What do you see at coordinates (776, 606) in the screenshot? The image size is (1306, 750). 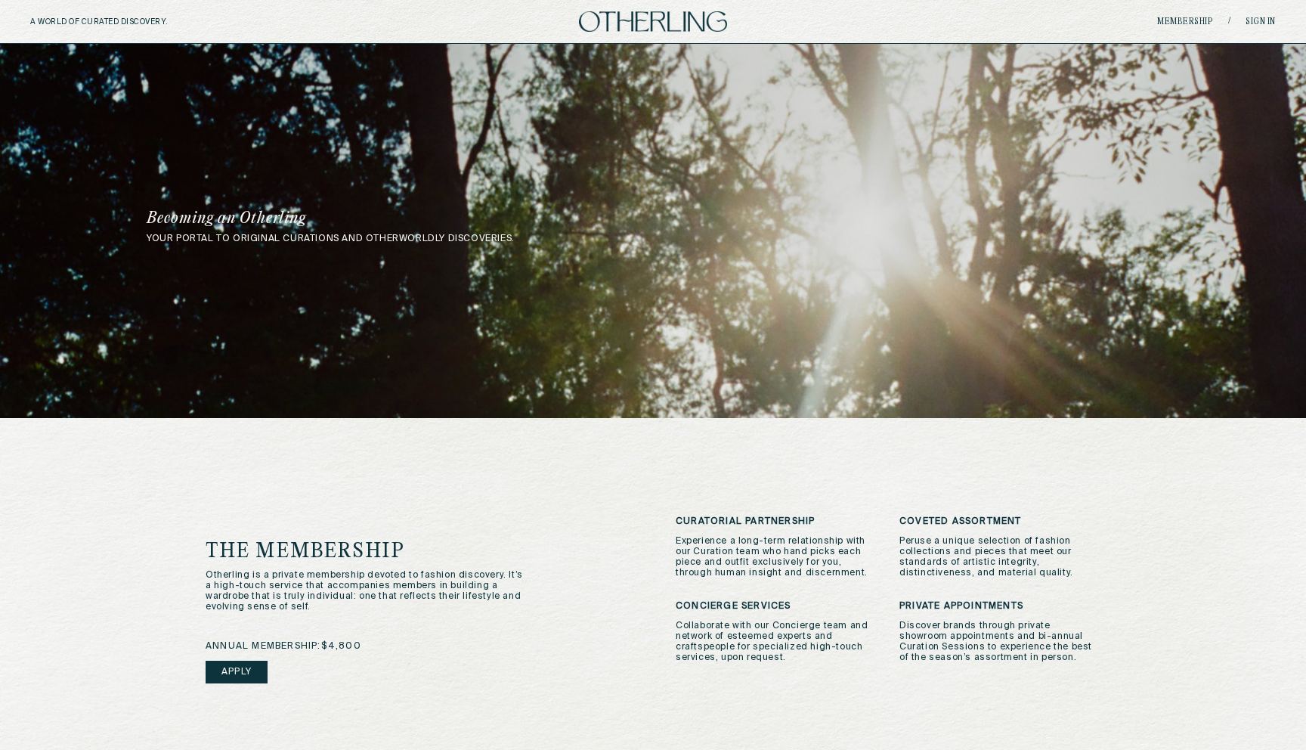 I see `h3: Concierge Services` at bounding box center [776, 606].